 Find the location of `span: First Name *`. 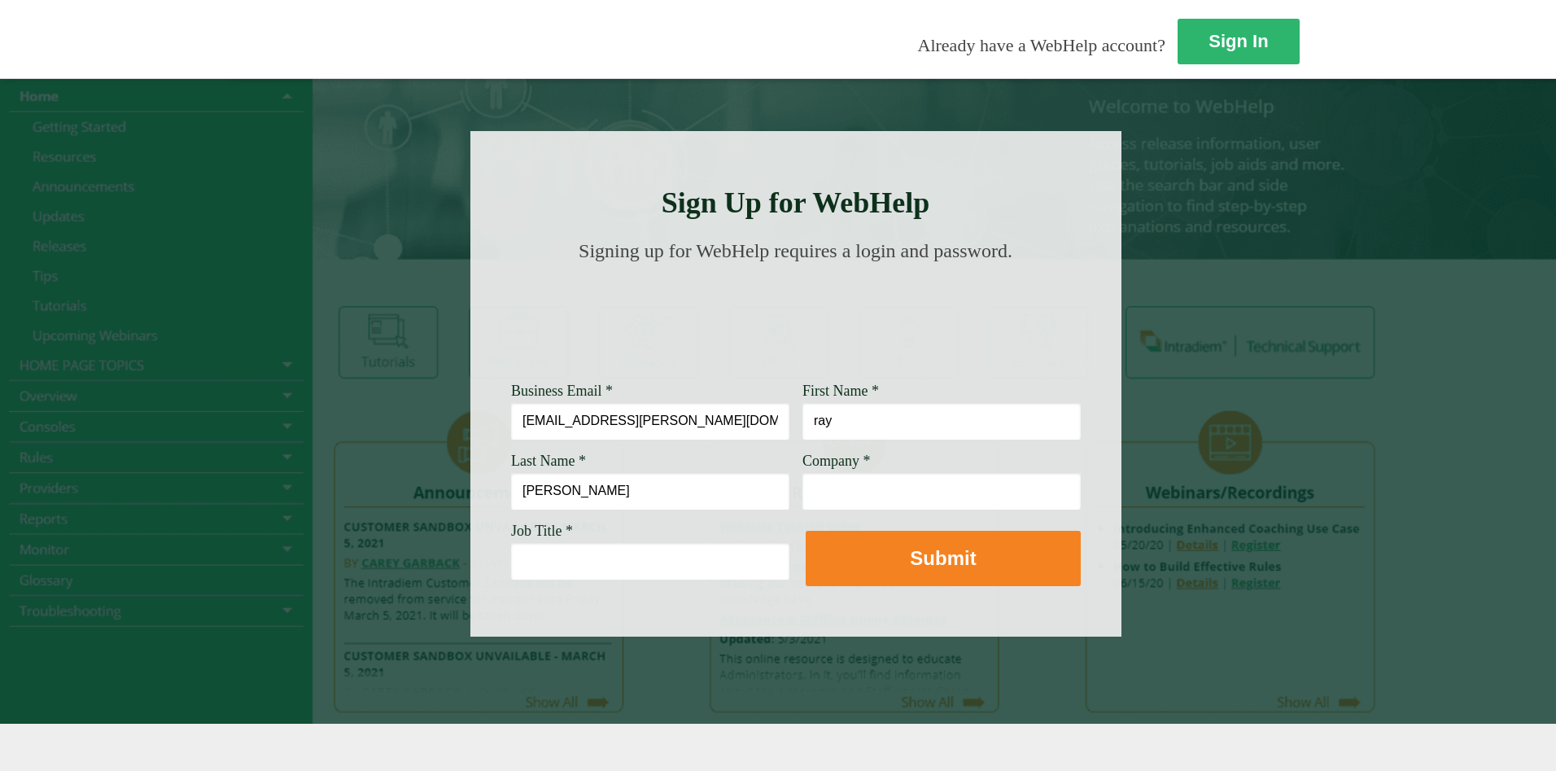

span: First Name * is located at coordinates (841, 391).